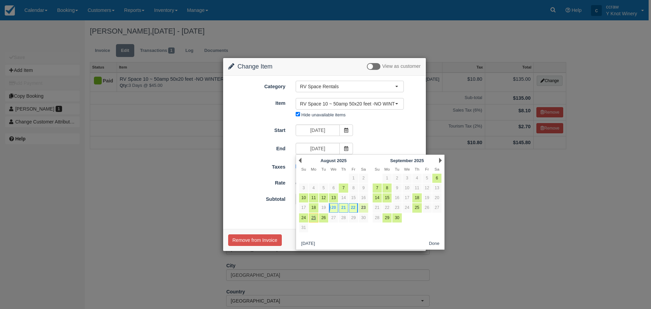  I want to click on a: 31, so click(303, 227).